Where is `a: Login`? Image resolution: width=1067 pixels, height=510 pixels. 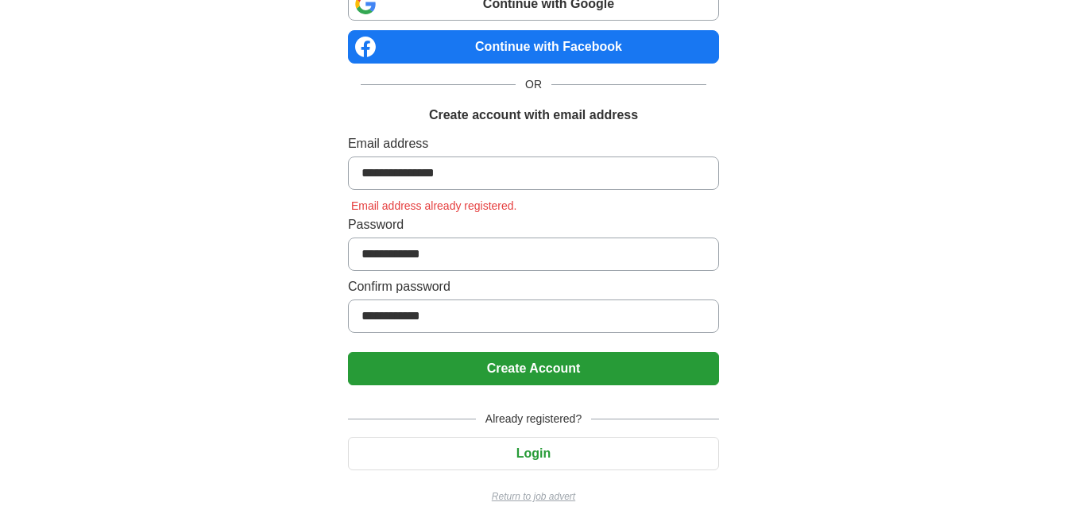 a: Login is located at coordinates (533, 453).